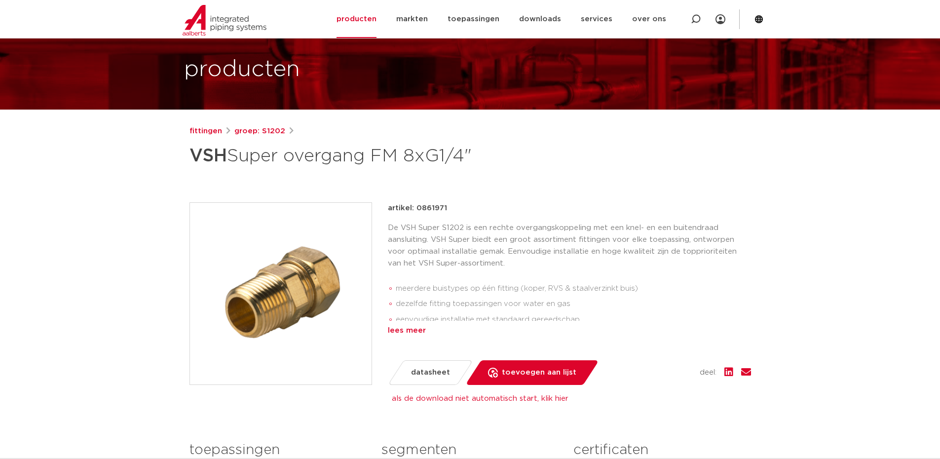 The height and width of the screenshot is (459, 940). I want to click on p: artikel: 0861971, so click(417, 208).